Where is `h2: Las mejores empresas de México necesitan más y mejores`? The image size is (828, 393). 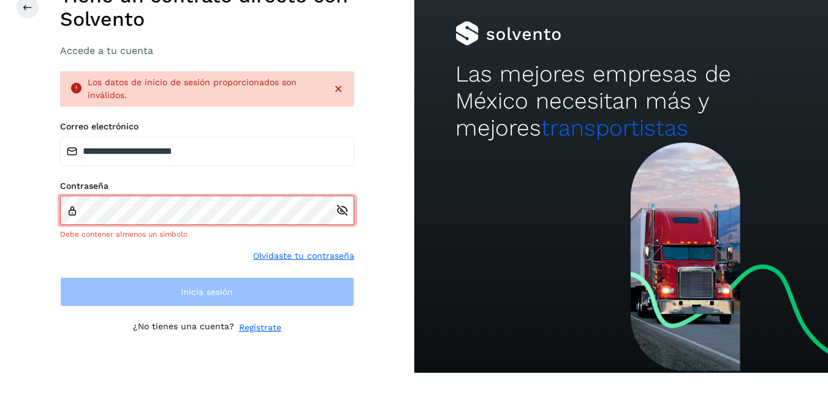 h2: Las mejores empresas de México necesitan más y mejores is located at coordinates (621, 101).